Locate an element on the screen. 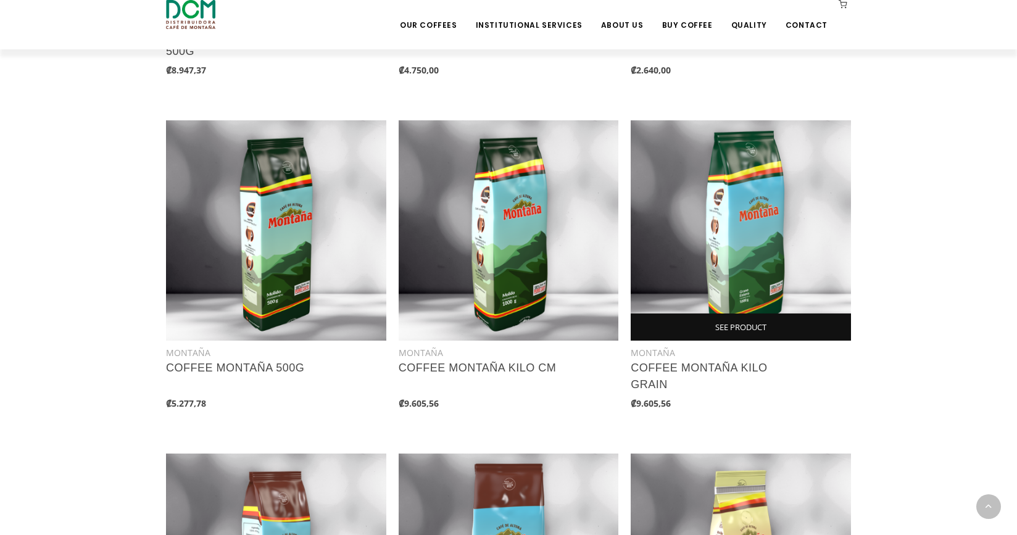 This screenshot has width=1017, height=535. a: COFFEE BEANS SEGAFREDO 500G is located at coordinates (249, 43).